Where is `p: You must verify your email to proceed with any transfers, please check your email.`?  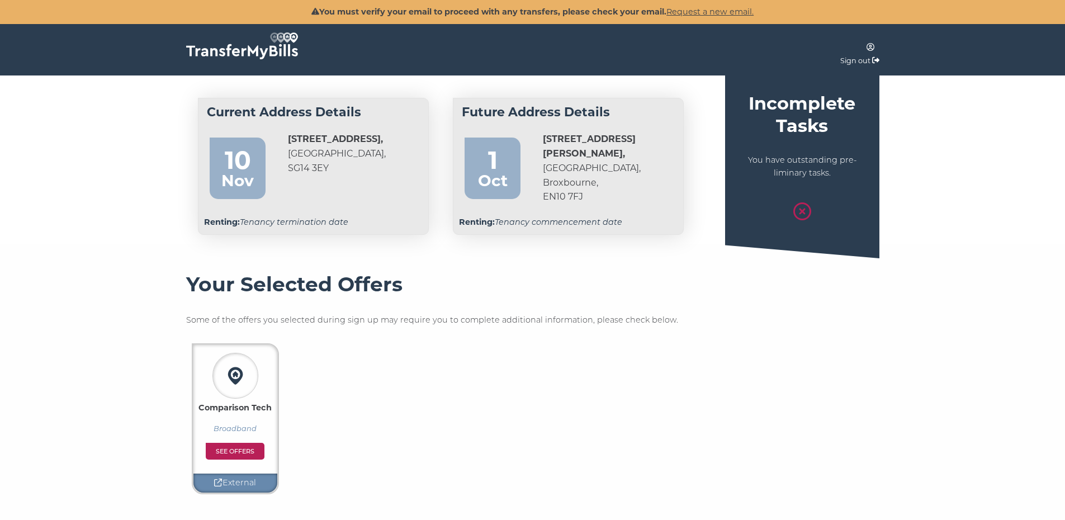 p: You must verify your email to proceed with any transfers, please check your email. is located at coordinates (532, 12).